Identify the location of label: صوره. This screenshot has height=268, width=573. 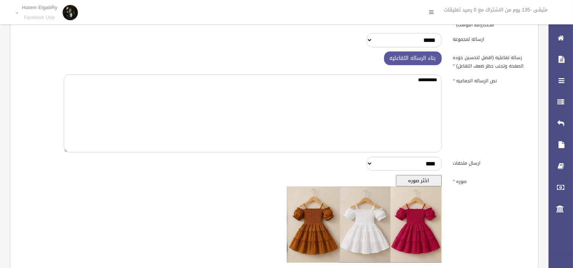
(490, 181).